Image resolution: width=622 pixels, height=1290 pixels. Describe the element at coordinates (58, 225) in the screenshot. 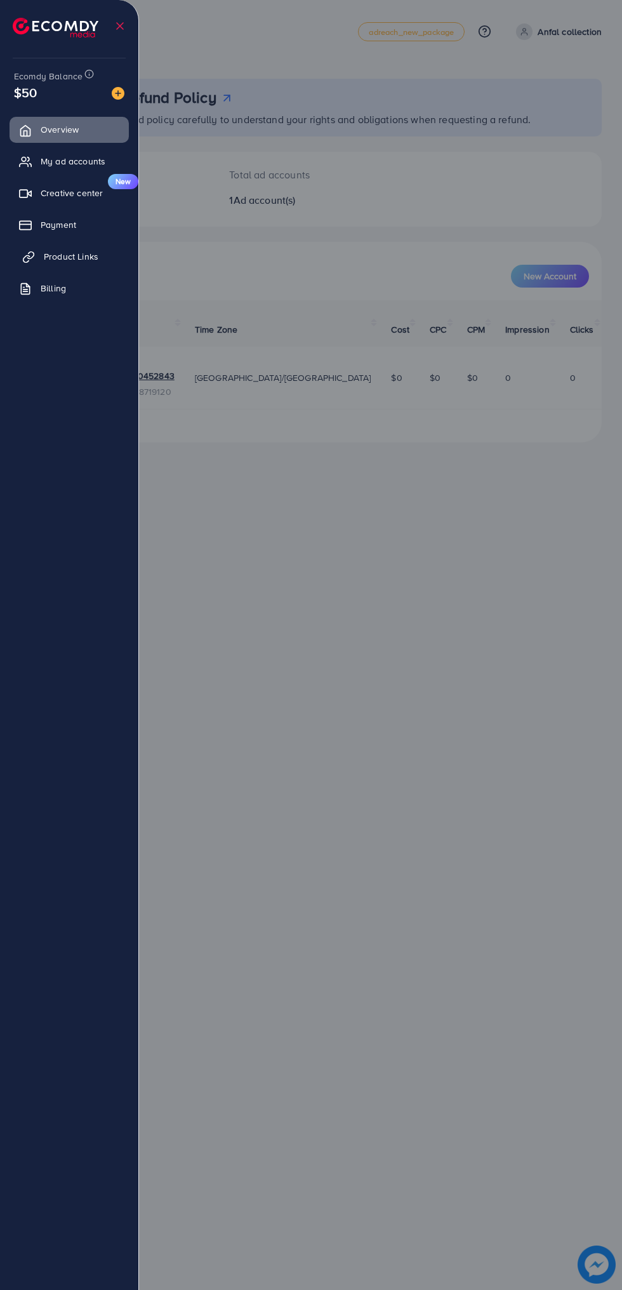

I see `span: Payment` at that location.